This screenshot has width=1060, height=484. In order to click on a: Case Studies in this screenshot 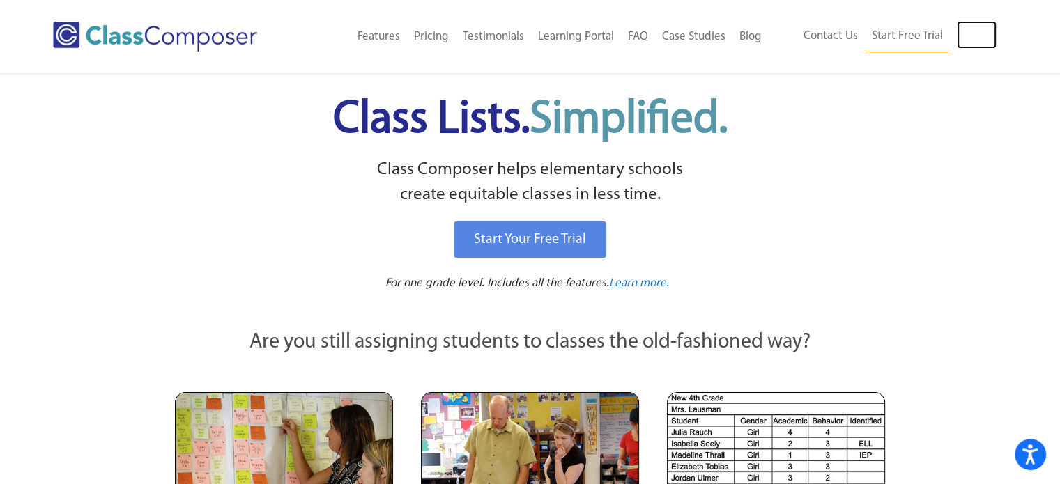, I will do `click(693, 37)`.